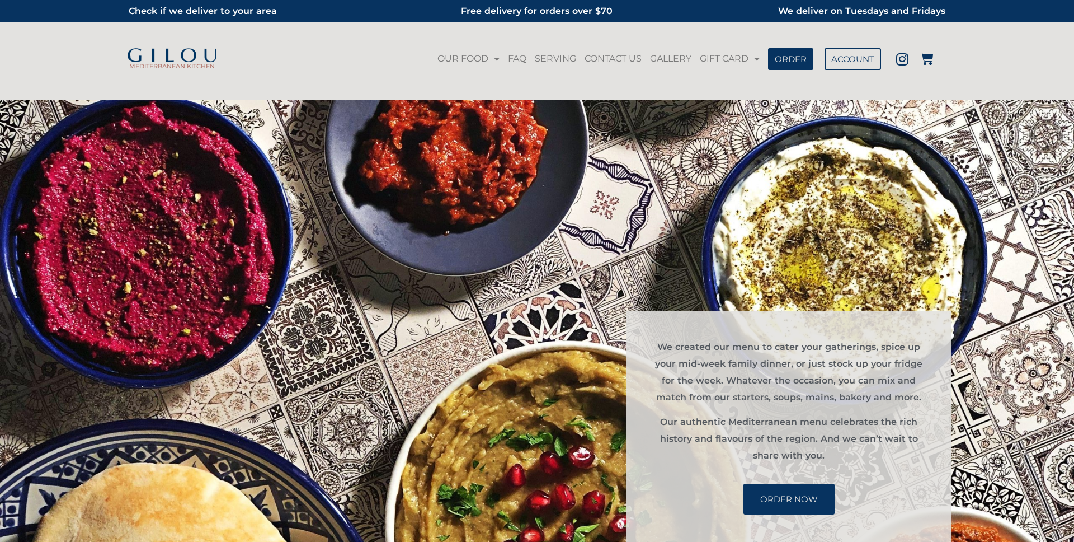  I want to click on a: ACCOUNT, so click(853, 59).